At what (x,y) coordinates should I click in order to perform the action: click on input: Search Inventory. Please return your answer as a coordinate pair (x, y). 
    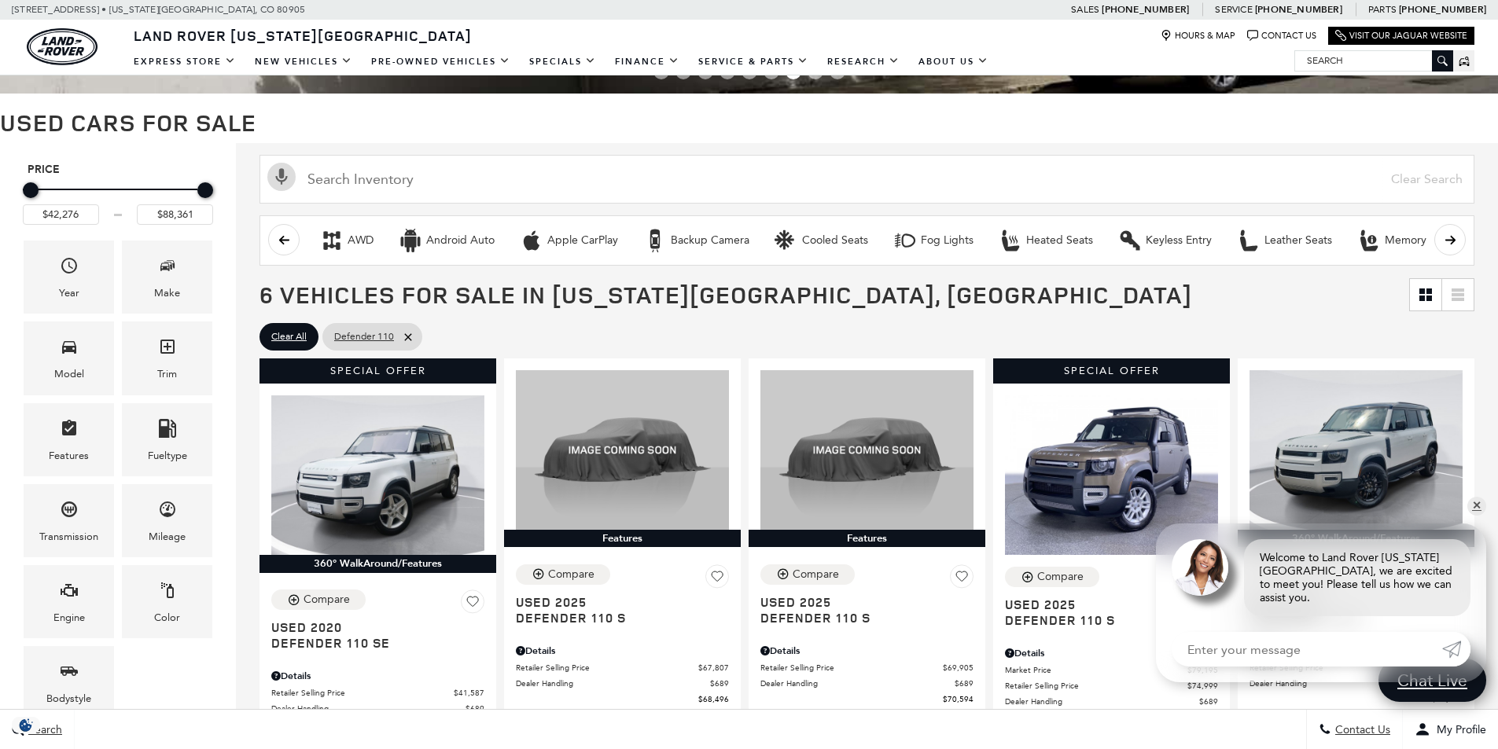
    Looking at the image, I should click on (866, 179).